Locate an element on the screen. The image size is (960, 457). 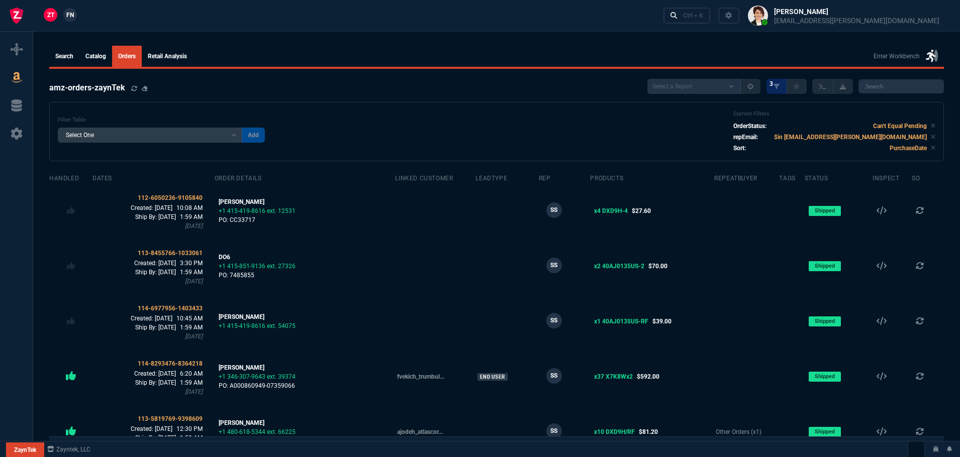
span: 112-6050236-9105840 is located at coordinates (170, 198).